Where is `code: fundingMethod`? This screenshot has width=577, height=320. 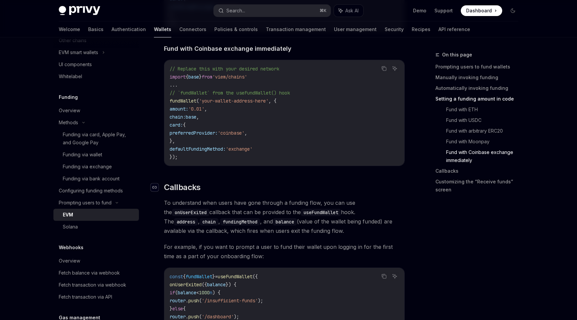 code: fundingMethod is located at coordinates (240, 222).